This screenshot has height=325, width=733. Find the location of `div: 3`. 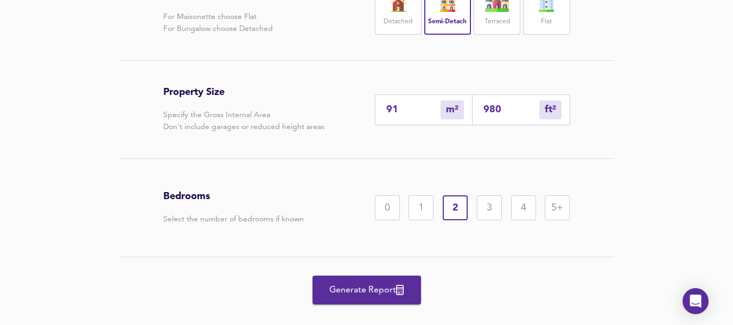

div: 3 is located at coordinates (489, 208).